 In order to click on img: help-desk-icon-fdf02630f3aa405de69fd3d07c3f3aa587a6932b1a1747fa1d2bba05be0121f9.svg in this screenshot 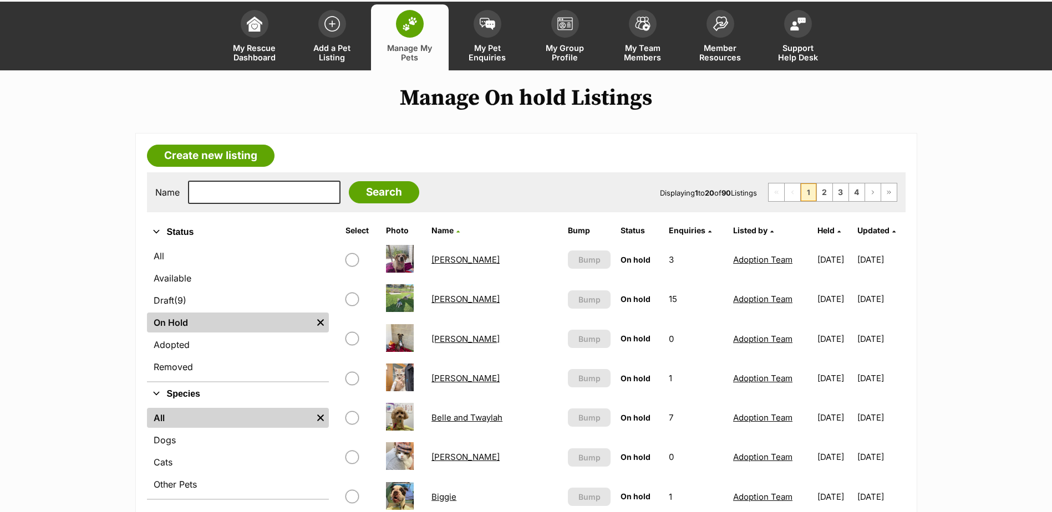, I will do `click(798, 24)`.